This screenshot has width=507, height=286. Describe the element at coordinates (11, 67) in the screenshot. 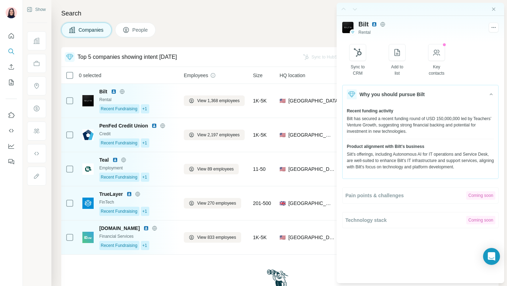

I see `button: Enrich CSV` at that location.